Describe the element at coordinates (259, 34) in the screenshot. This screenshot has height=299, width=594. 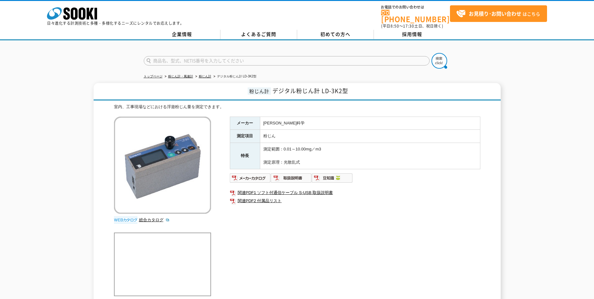
I see `a: よくあるご質問` at that location.